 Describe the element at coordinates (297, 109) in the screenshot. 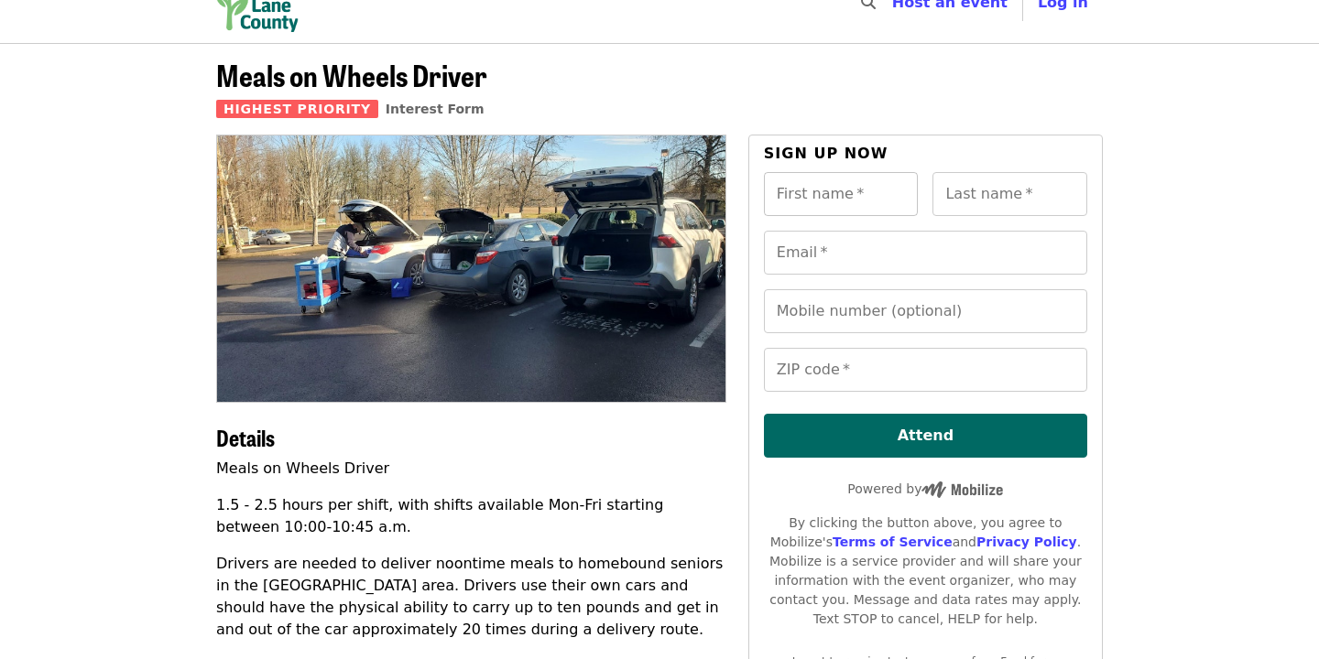

I see `span: Highest Priority` at that location.